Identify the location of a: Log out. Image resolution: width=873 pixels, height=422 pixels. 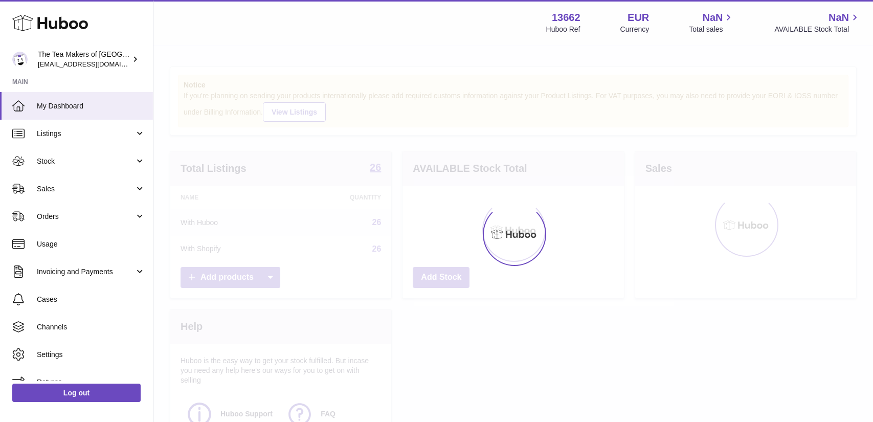
(76, 393).